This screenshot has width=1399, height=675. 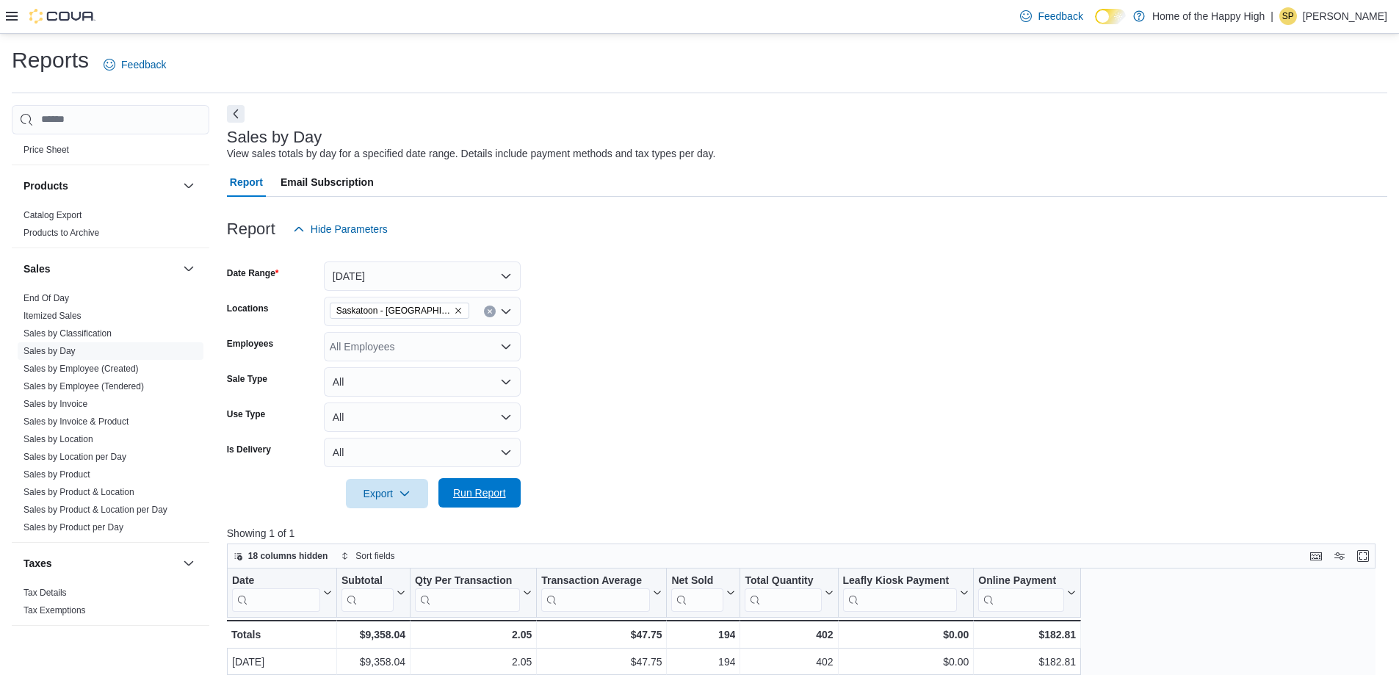 I want to click on span: Sales by Product per Day, so click(x=73, y=527).